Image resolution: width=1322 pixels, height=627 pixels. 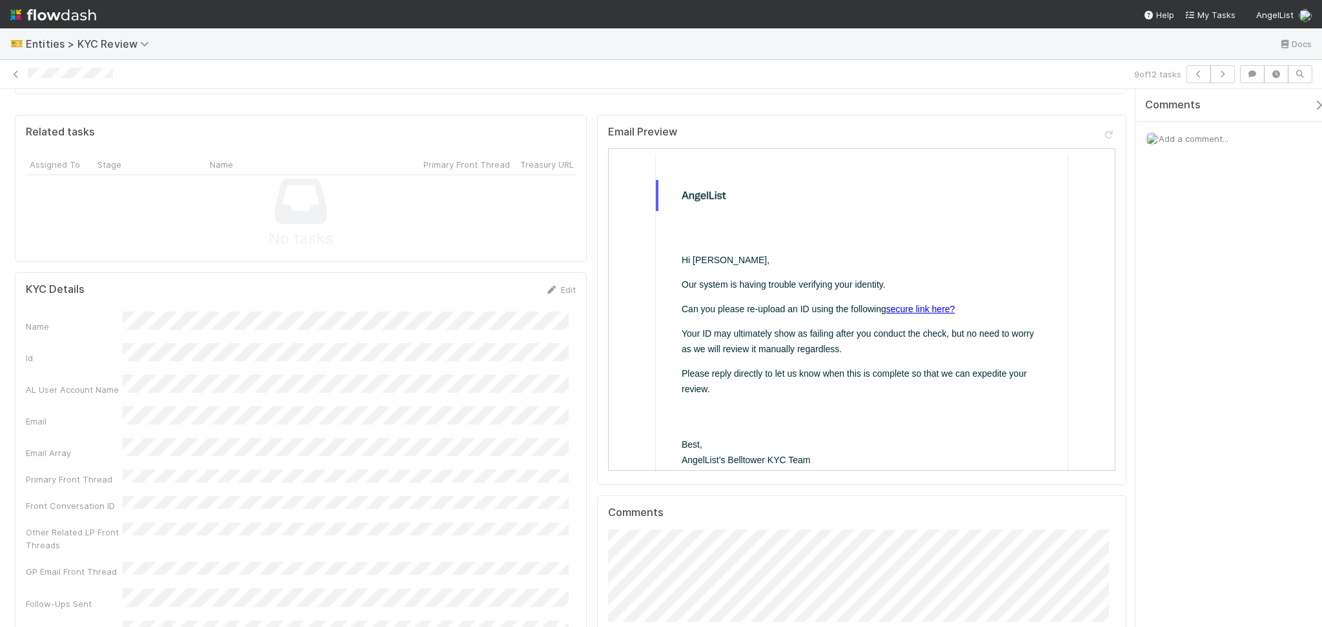 What do you see at coordinates (1158, 15) in the screenshot?
I see `div: Help` at bounding box center [1158, 15].